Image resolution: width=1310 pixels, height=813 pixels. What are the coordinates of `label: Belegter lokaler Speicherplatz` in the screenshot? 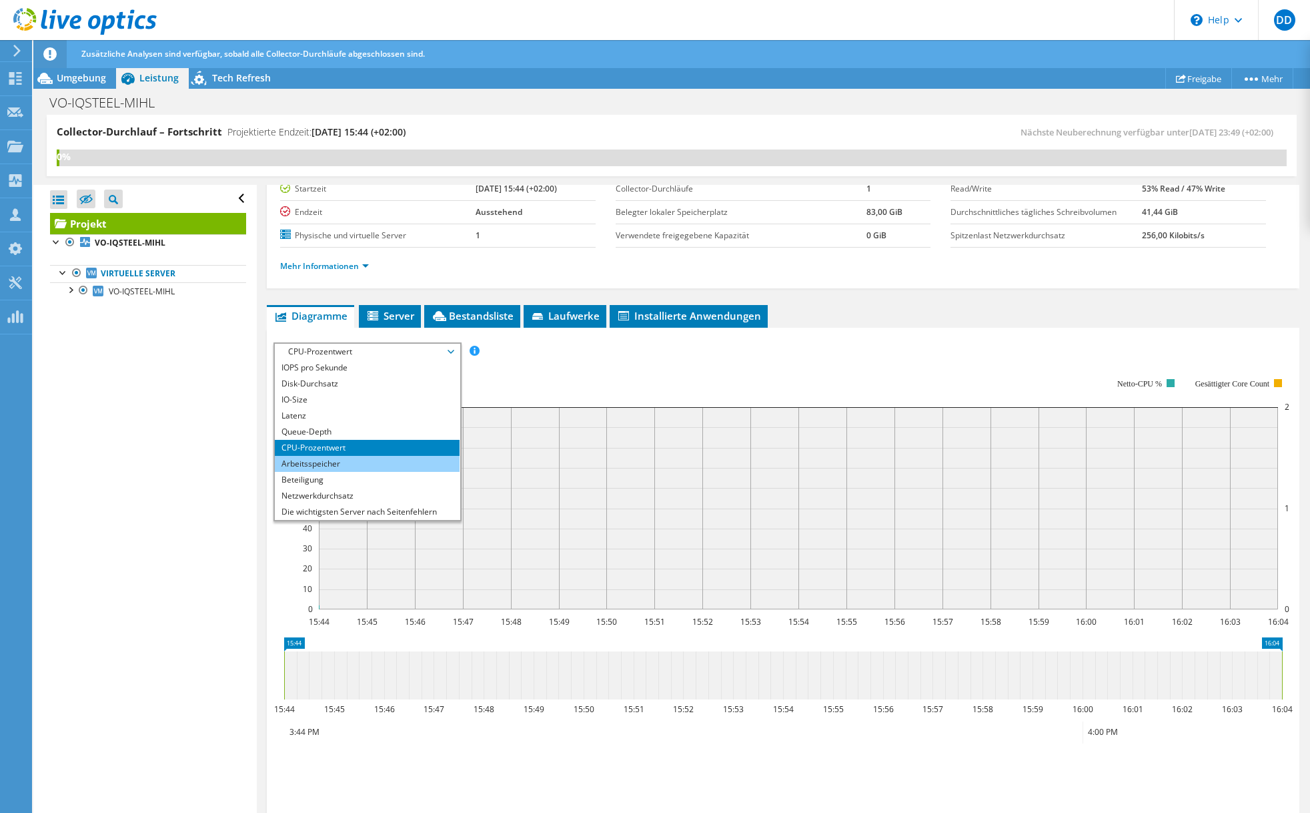 It's located at (741, 212).